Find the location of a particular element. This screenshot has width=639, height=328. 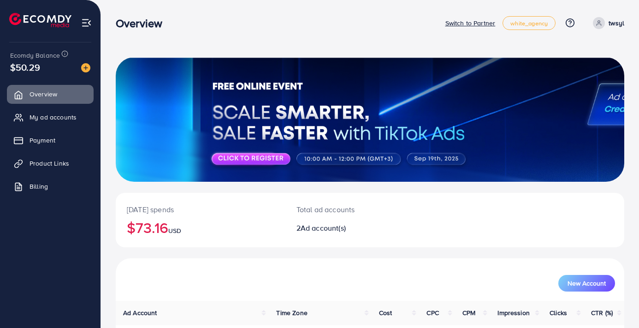

a: Product Links is located at coordinates (50, 163).